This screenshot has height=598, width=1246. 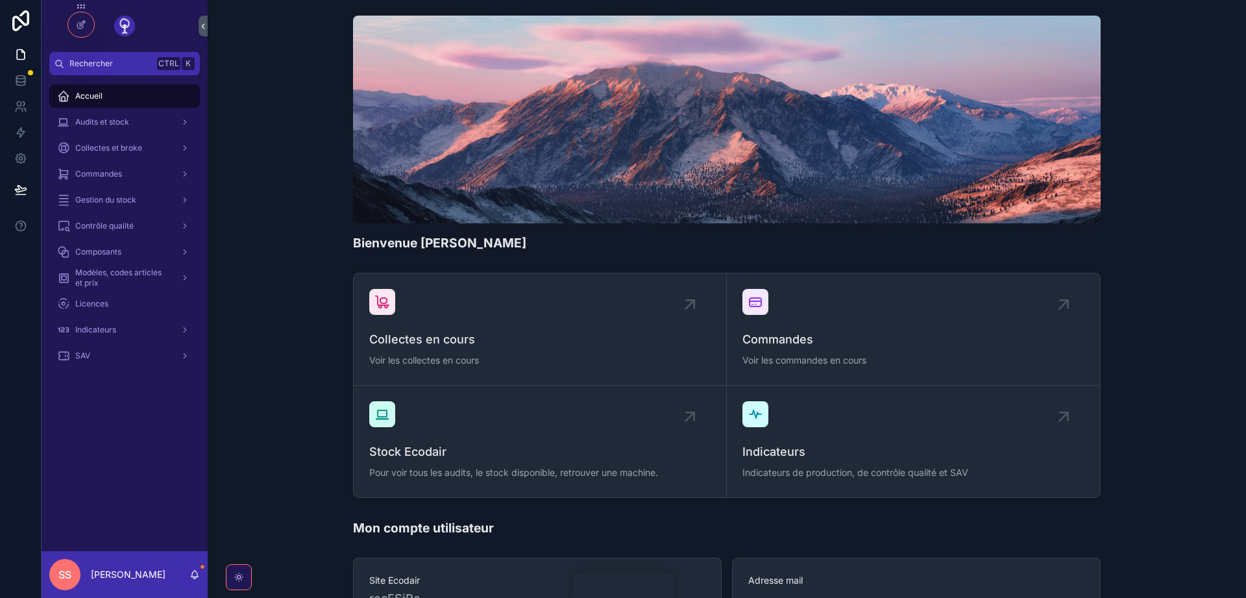 What do you see at coordinates (125, 148) in the screenshot?
I see `a: Collectes et broke` at bounding box center [125, 148].